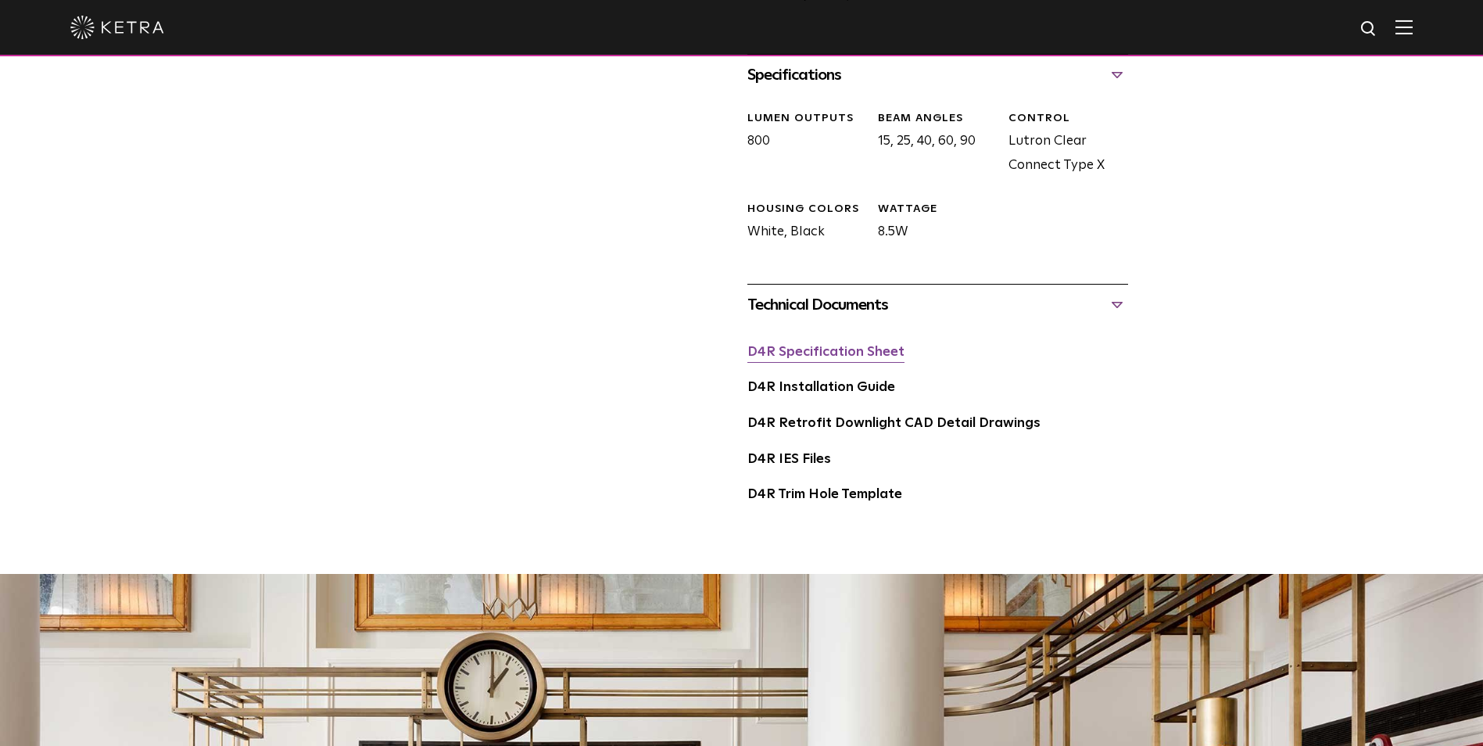 The image size is (1483, 746). What do you see at coordinates (807, 209) in the screenshot?
I see `div: HOUSING COLORS` at bounding box center [807, 209].